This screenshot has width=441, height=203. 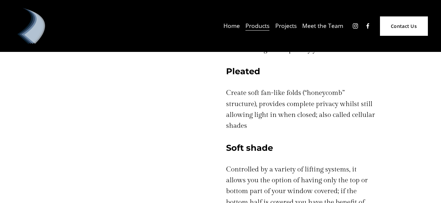 I want to click on a: Meet the Team, so click(x=323, y=26).